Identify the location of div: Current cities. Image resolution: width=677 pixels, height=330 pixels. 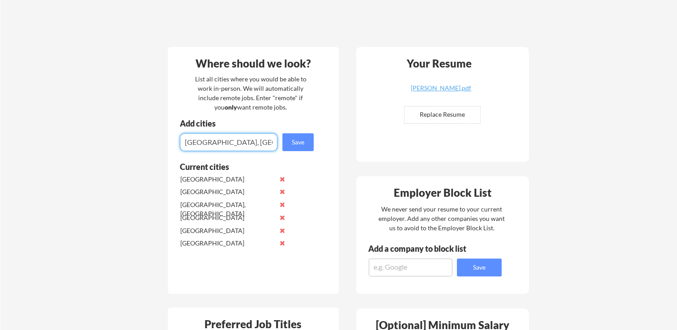
(242, 167).